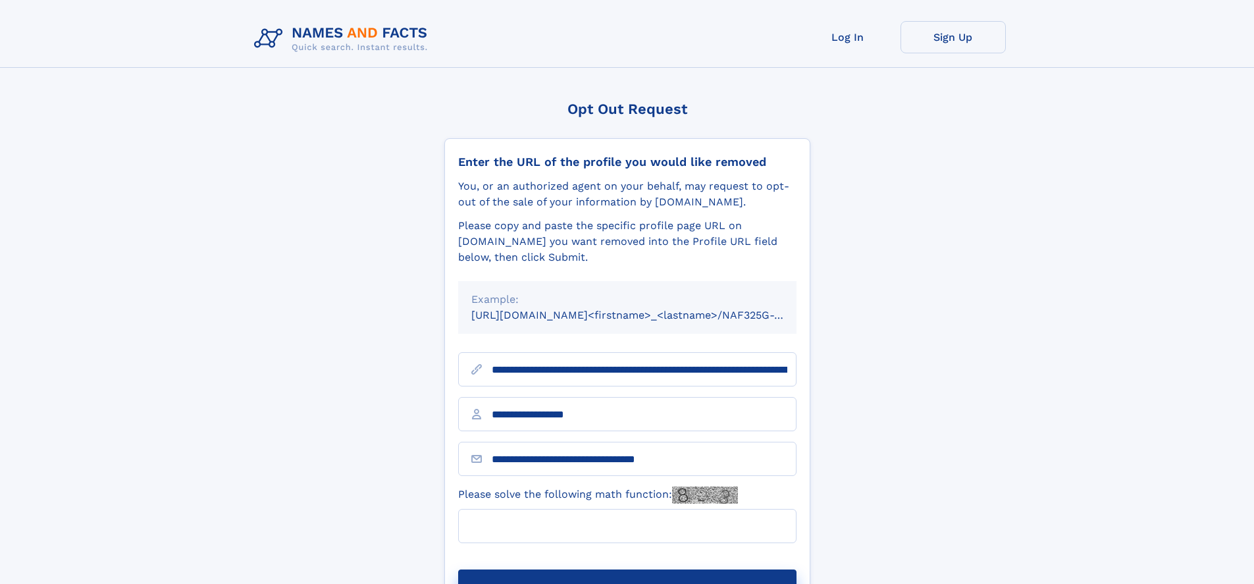 The height and width of the screenshot is (584, 1254). Describe the element at coordinates (848, 37) in the screenshot. I see `a: Log In` at that location.